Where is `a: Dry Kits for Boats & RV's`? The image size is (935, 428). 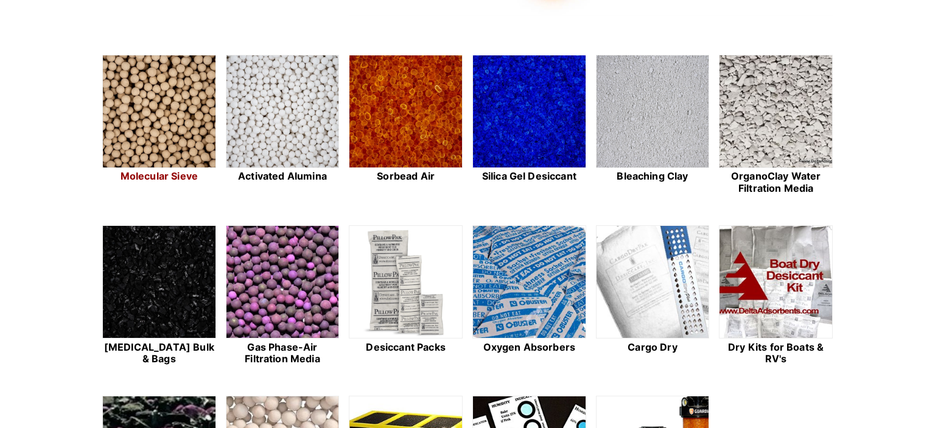
a: Dry Kits for Boats & RV's is located at coordinates (776, 296).